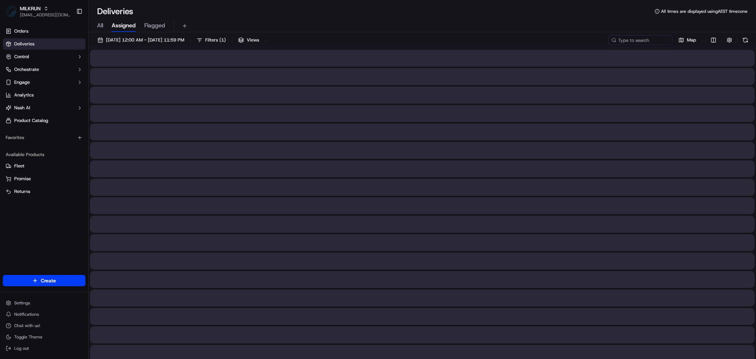  Describe the element at coordinates (215, 40) in the screenshot. I see `span: Filters` at that location.